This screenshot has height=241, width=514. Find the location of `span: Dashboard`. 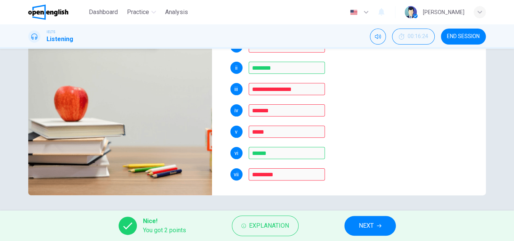

span: Dashboard is located at coordinates (103, 12).